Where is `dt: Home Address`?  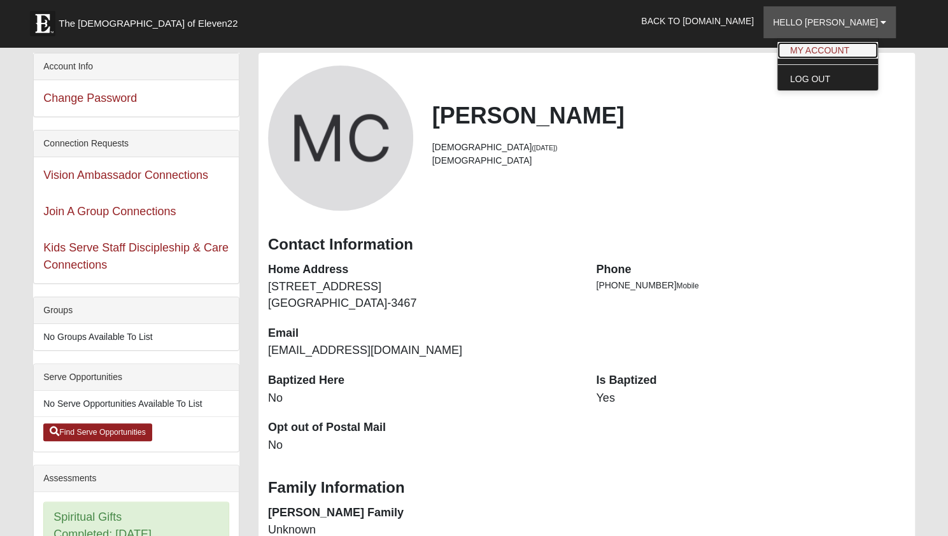
dt: Home Address is located at coordinates (422, 270).